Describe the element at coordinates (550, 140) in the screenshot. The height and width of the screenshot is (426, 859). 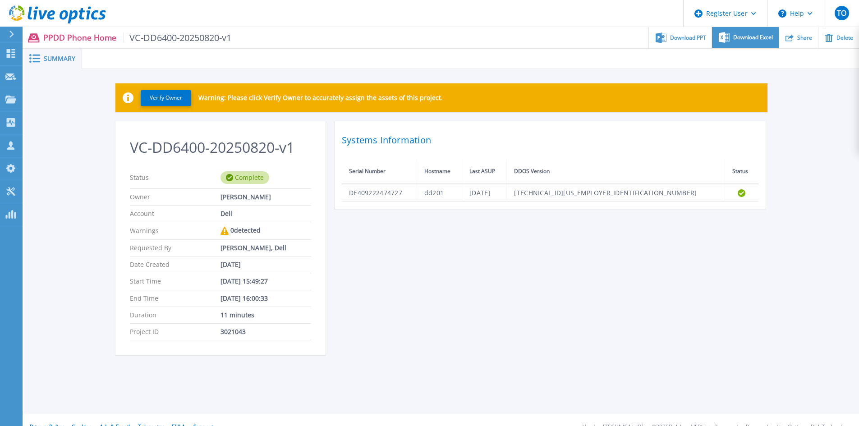
I see `h2: Systems Information` at that location.